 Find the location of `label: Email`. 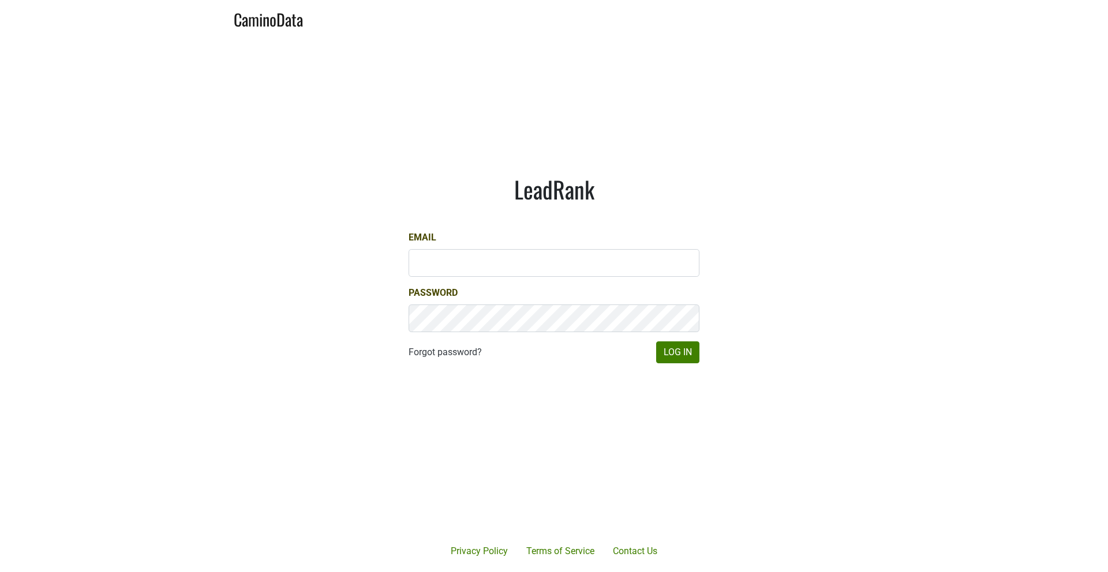

label: Email is located at coordinates (422, 238).